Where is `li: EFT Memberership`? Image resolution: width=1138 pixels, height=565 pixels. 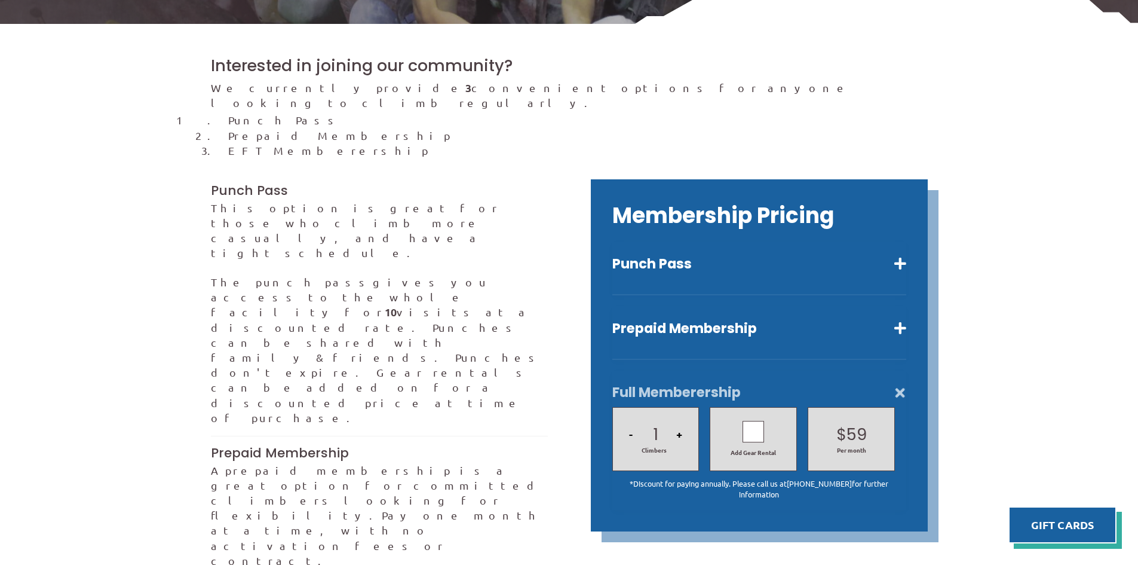 li: EFT Memberership is located at coordinates (578, 150).